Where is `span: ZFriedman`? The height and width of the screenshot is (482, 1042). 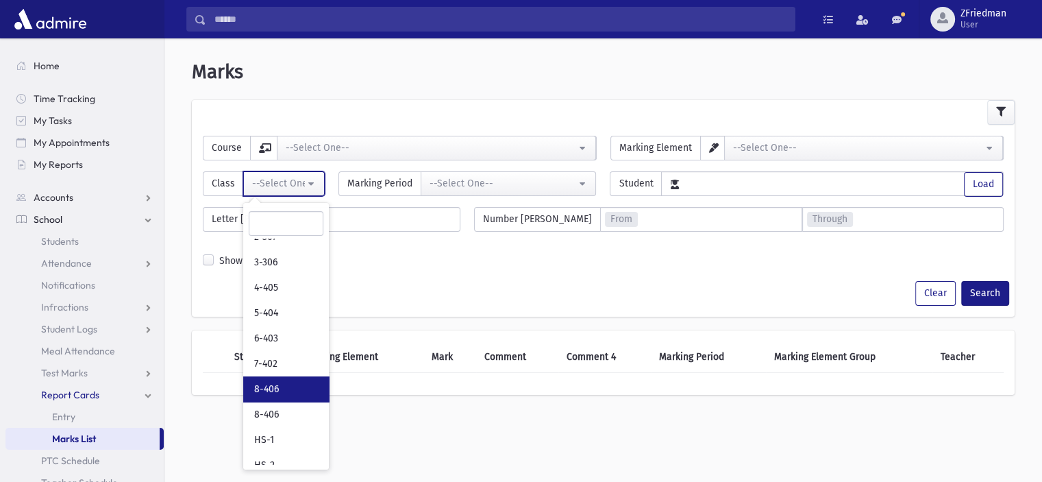
span: ZFriedman is located at coordinates (983, 14).